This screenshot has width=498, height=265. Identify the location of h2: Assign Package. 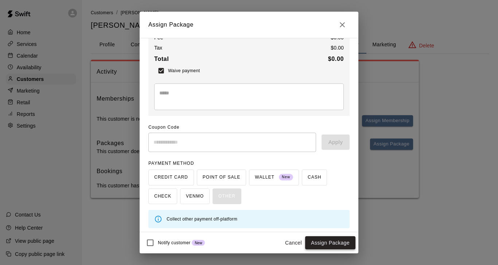
(249, 25).